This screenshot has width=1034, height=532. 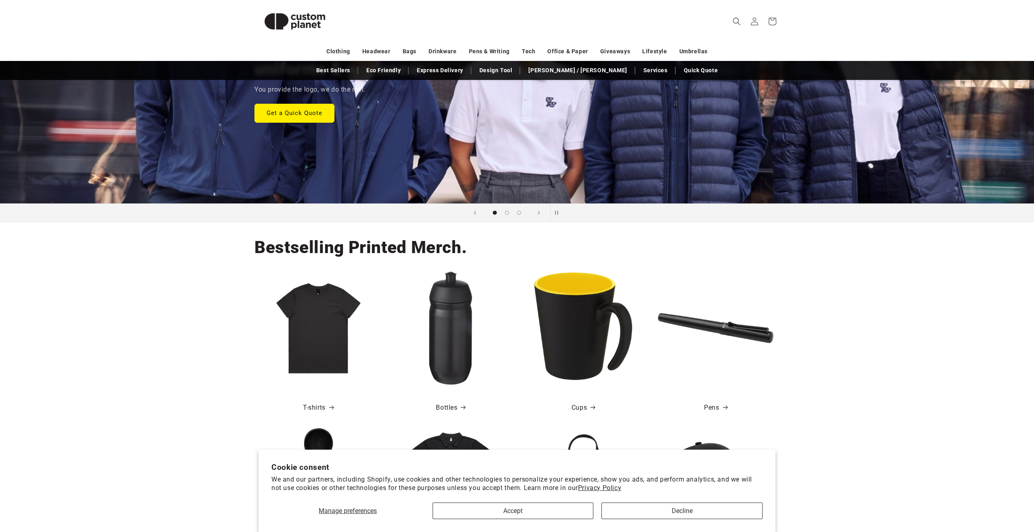 What do you see at coordinates (737, 21) in the screenshot?
I see `summary: Search` at bounding box center [737, 21].